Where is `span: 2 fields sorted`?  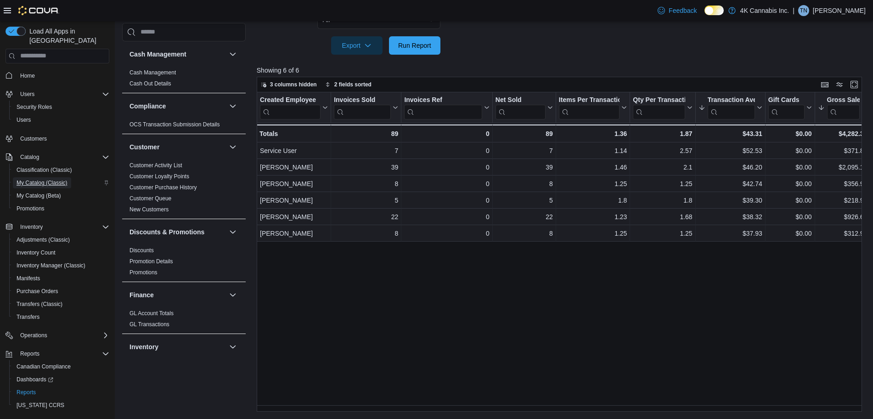 span: 2 fields sorted is located at coordinates (353, 84).